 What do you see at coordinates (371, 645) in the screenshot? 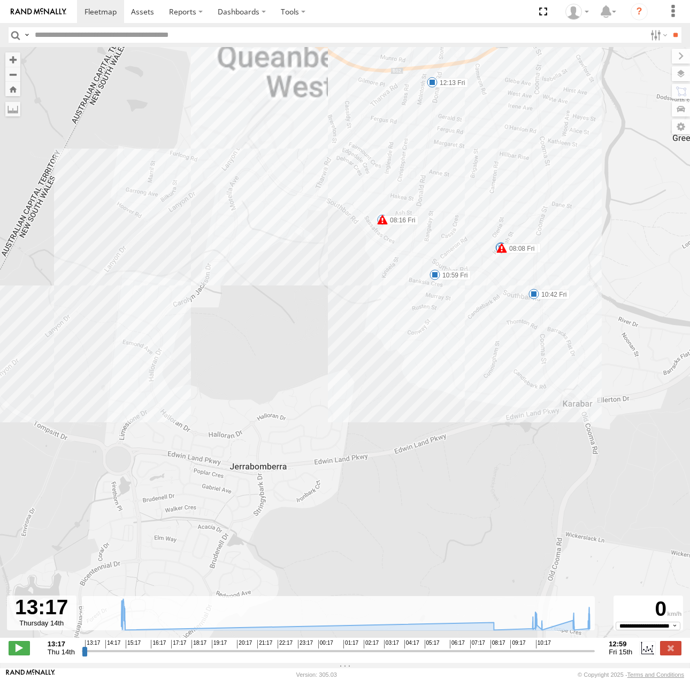
I see `span: 02:17` at bounding box center [371, 645].